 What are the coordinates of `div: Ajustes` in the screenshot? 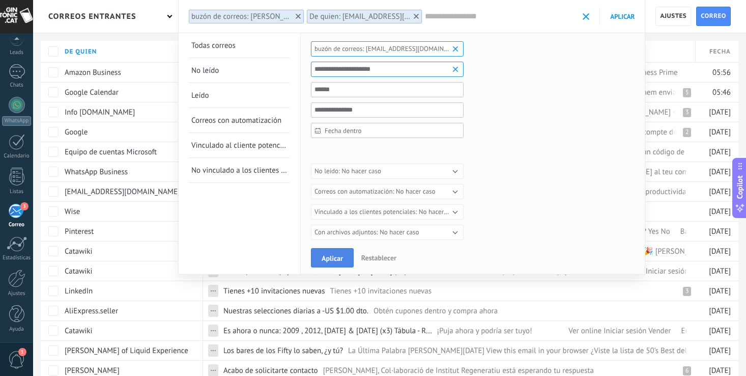 It's located at (17, 293).